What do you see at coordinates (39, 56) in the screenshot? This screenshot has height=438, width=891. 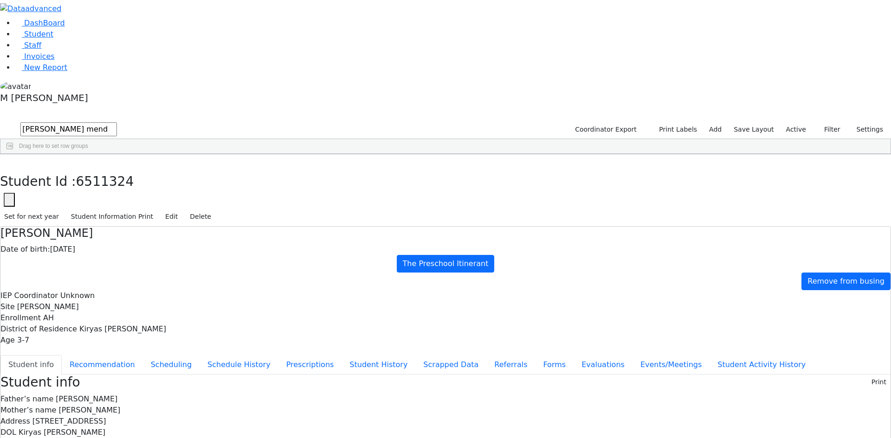 I see `span: Invoices` at bounding box center [39, 56].